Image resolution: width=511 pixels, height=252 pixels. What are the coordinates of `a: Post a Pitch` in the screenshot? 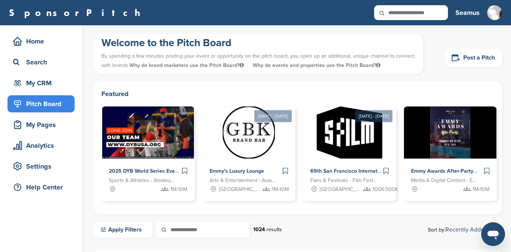 It's located at (474, 58).